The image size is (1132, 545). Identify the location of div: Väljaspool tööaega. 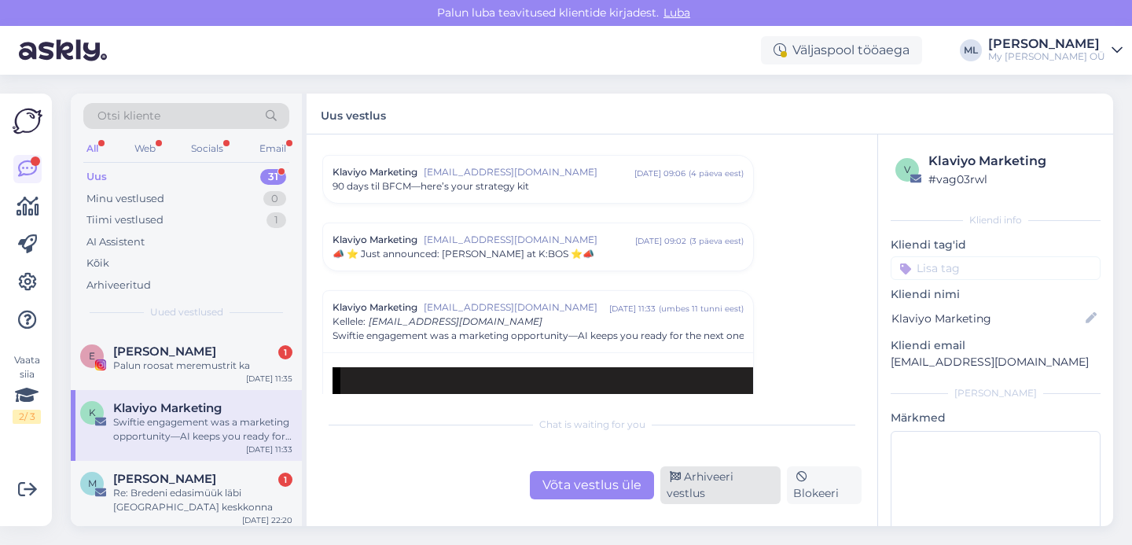
(841, 50).